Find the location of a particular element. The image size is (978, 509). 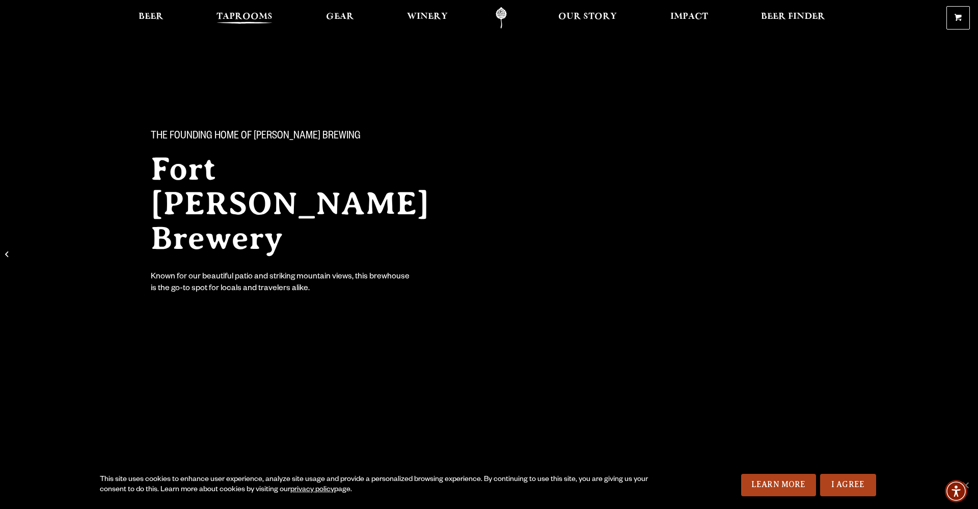

span: Beer Finder is located at coordinates (793, 17).